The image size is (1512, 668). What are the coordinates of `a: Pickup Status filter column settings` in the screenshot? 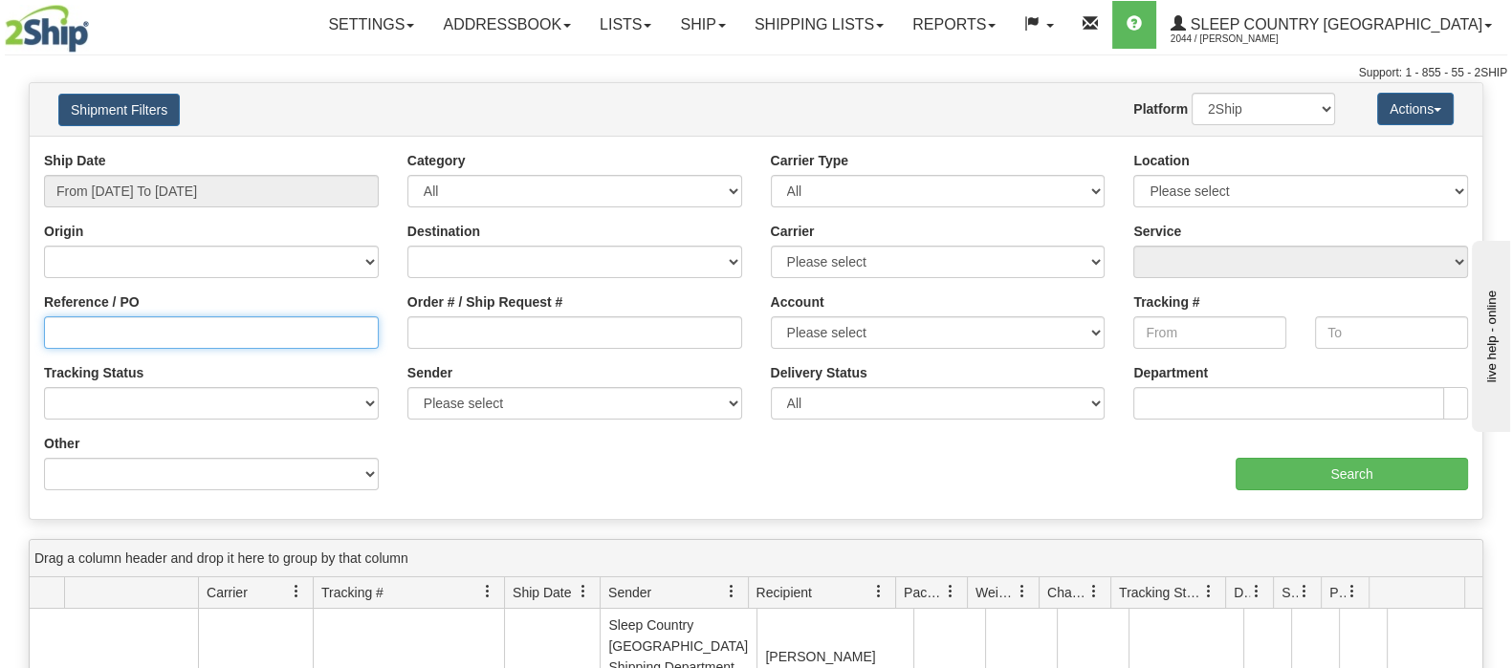 It's located at (1352, 592).